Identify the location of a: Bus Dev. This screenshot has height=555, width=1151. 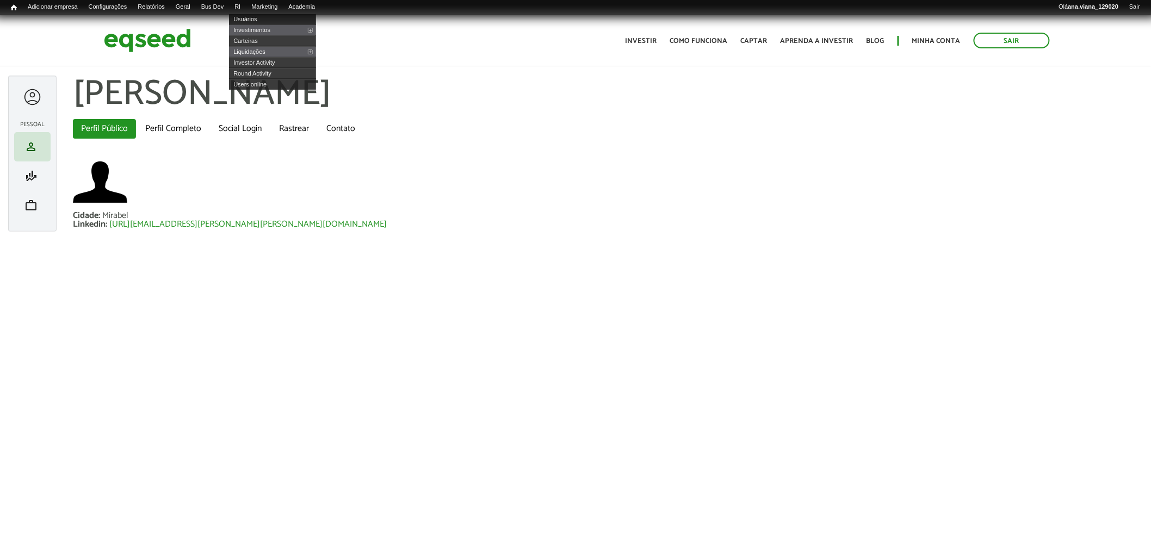
(213, 7).